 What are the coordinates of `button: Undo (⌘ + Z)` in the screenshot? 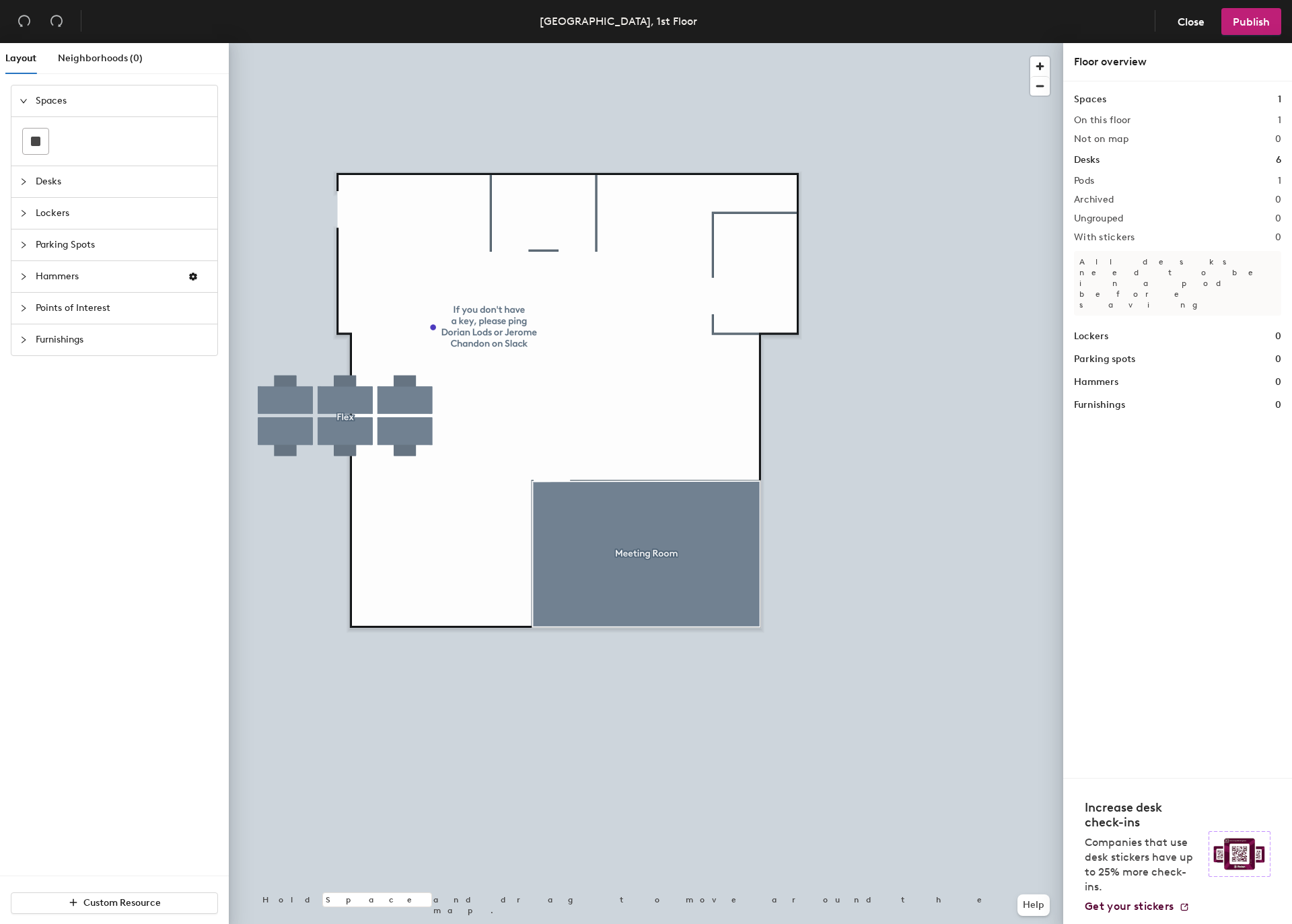 It's located at (24, 21).